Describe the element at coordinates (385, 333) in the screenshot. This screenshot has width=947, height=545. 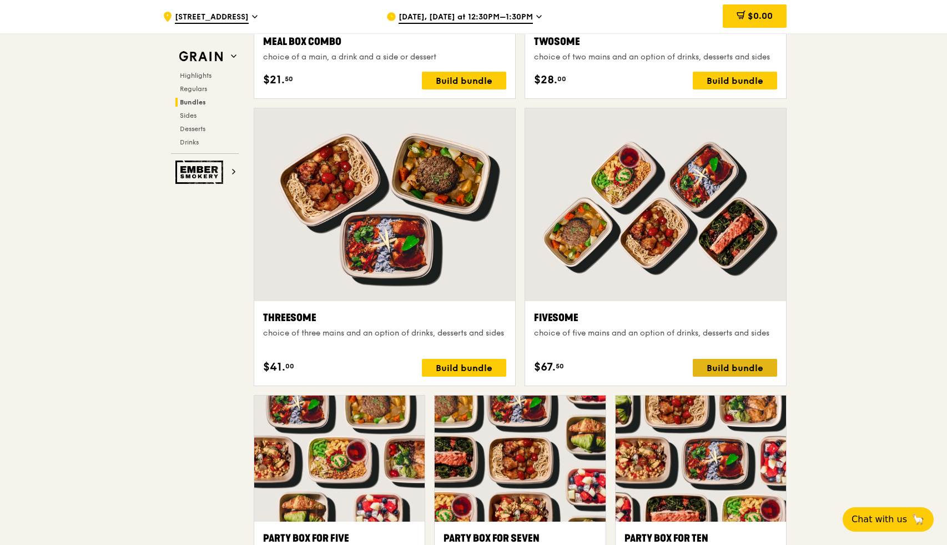
I see `div: choice of three mains and an option of drinks, desserts and sides` at that location.